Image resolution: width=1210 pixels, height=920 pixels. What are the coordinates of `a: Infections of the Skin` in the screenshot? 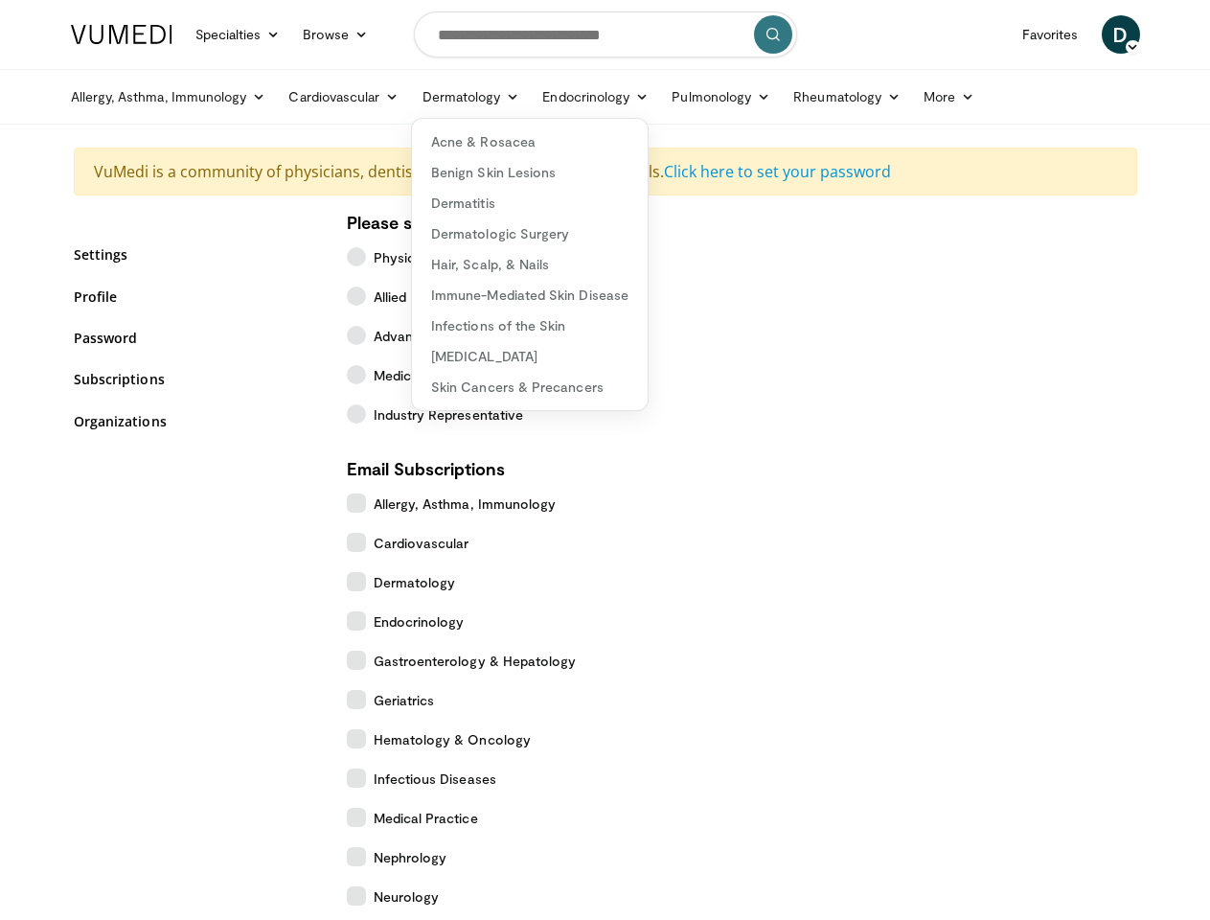 It's located at (530, 326).